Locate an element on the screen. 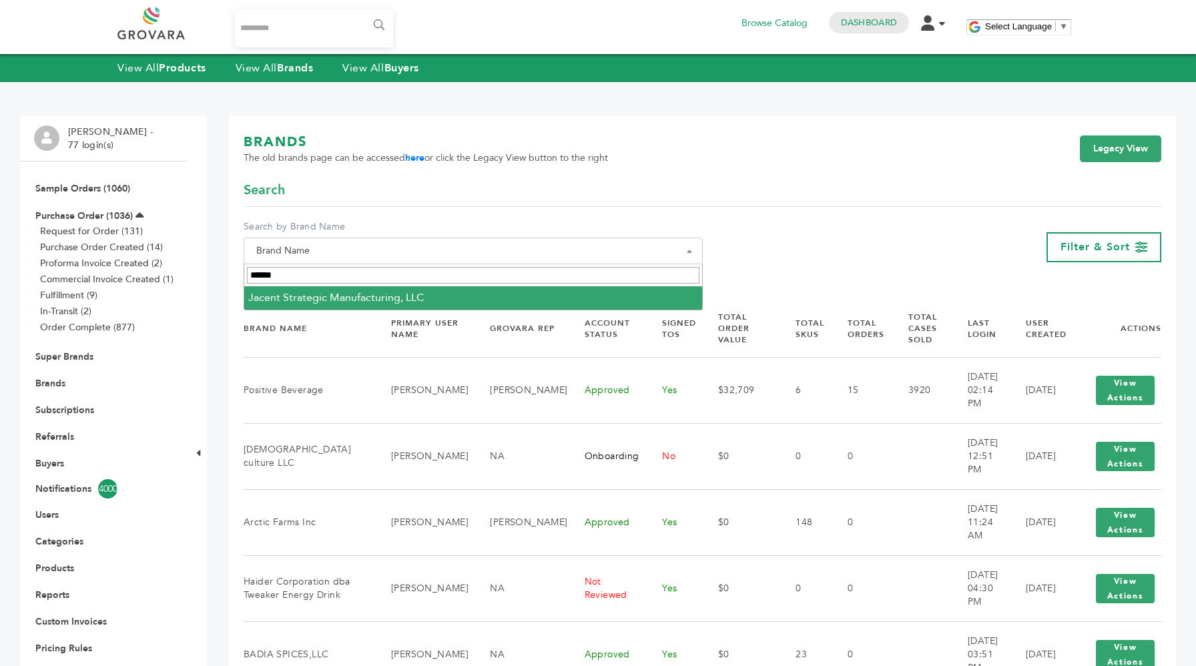 Image resolution: width=1196 pixels, height=666 pixels. th: Account Status is located at coordinates (607, 328).